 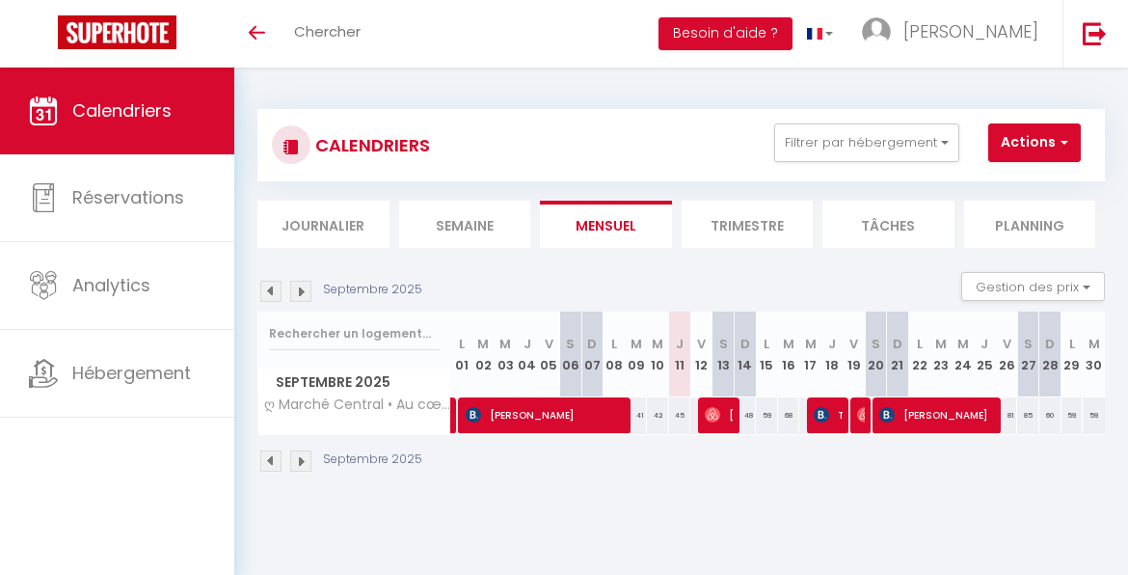 What do you see at coordinates (810, 354) in the screenshot?
I see `th: 17` at bounding box center [810, 354].